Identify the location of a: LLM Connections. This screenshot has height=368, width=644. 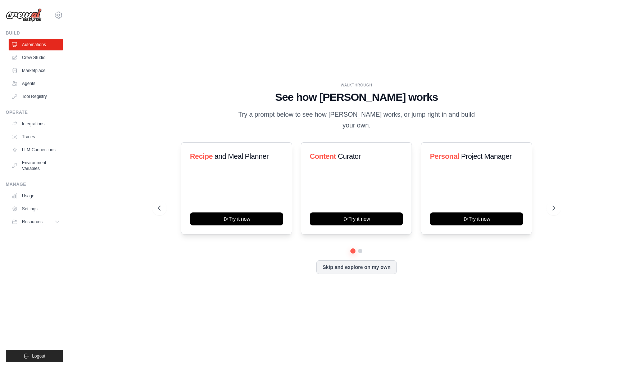
(36, 150).